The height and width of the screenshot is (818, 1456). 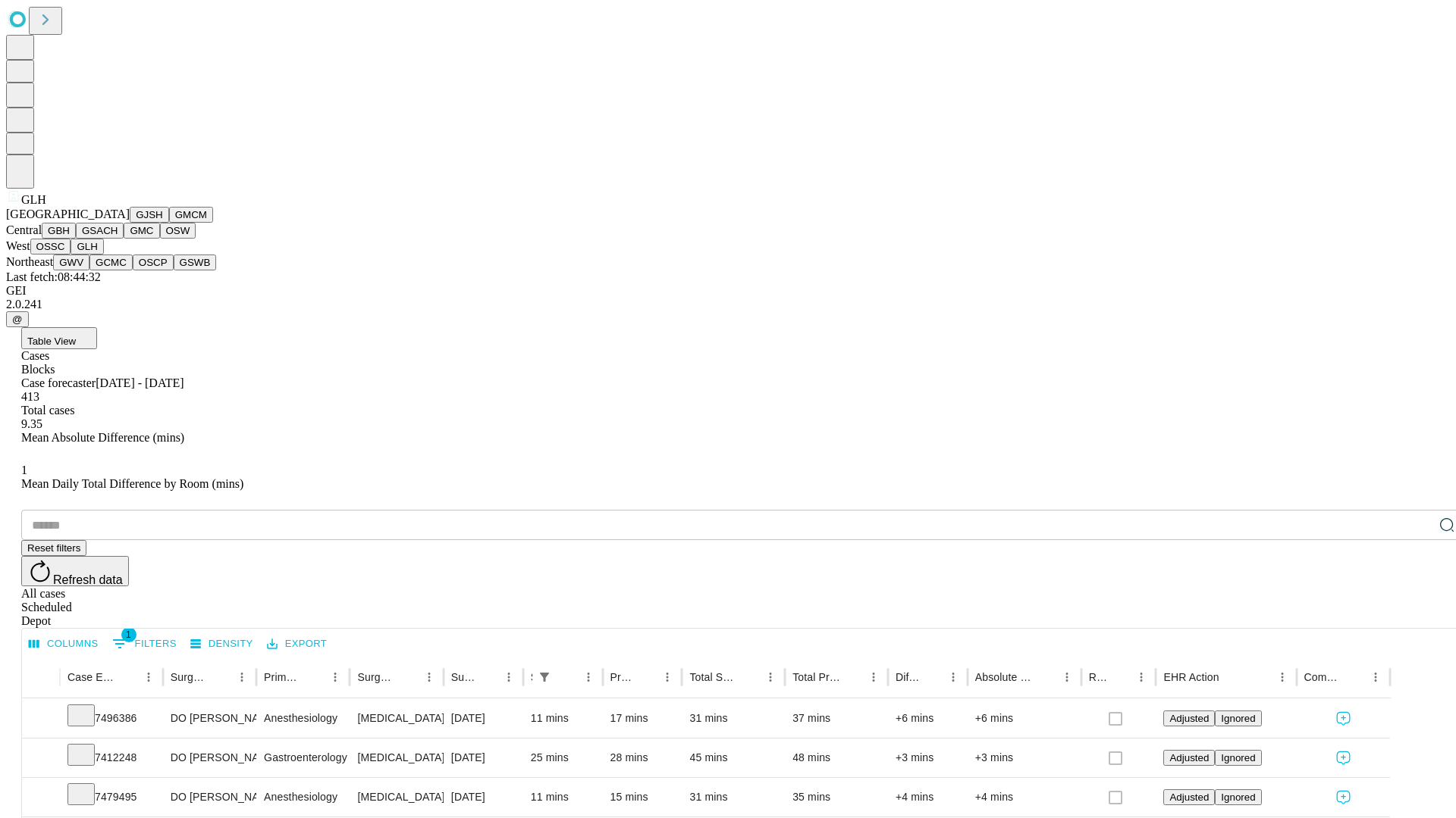 I want to click on div: 7479495, so click(x=112, y=797).